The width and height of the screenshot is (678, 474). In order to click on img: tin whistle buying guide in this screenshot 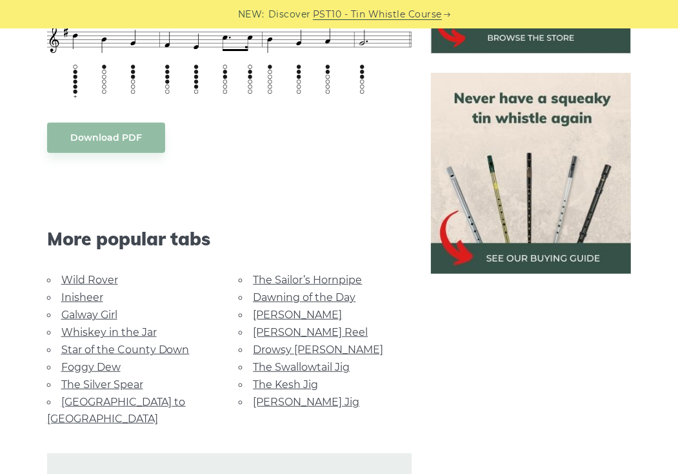, I will do `click(531, 173)`.